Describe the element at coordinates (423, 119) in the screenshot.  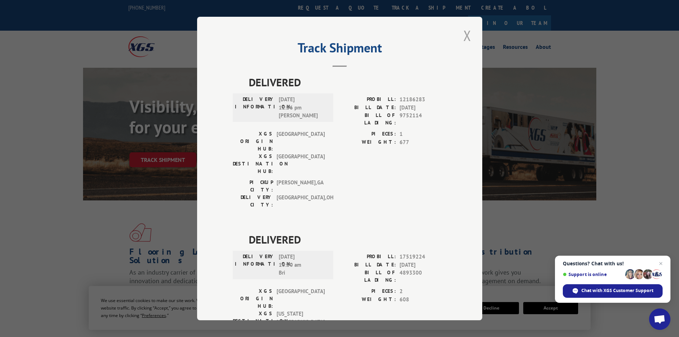
I see `span: 9752114` at that location.